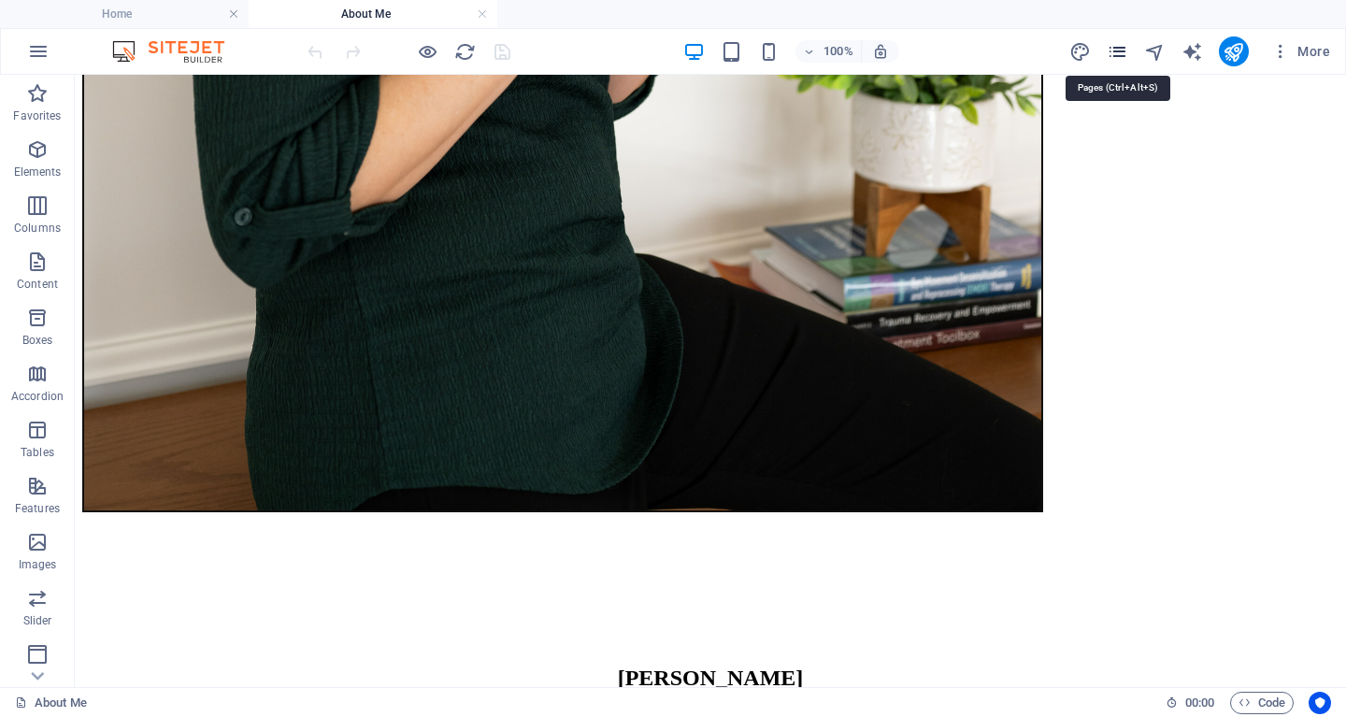 The width and height of the screenshot is (1346, 717). What do you see at coordinates (1190, 703) in the screenshot?
I see `h6: Session time` at bounding box center [1190, 703].